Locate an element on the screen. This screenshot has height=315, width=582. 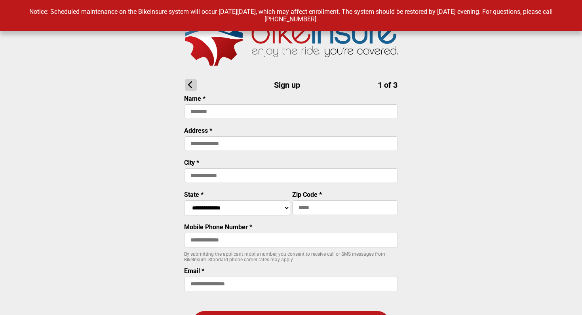
label: City * is located at coordinates (192, 163).